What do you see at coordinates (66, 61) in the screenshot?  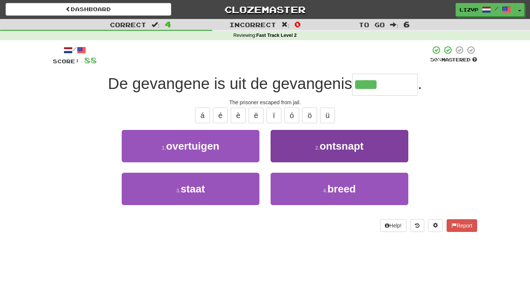 I see `span: Score:` at bounding box center [66, 61].